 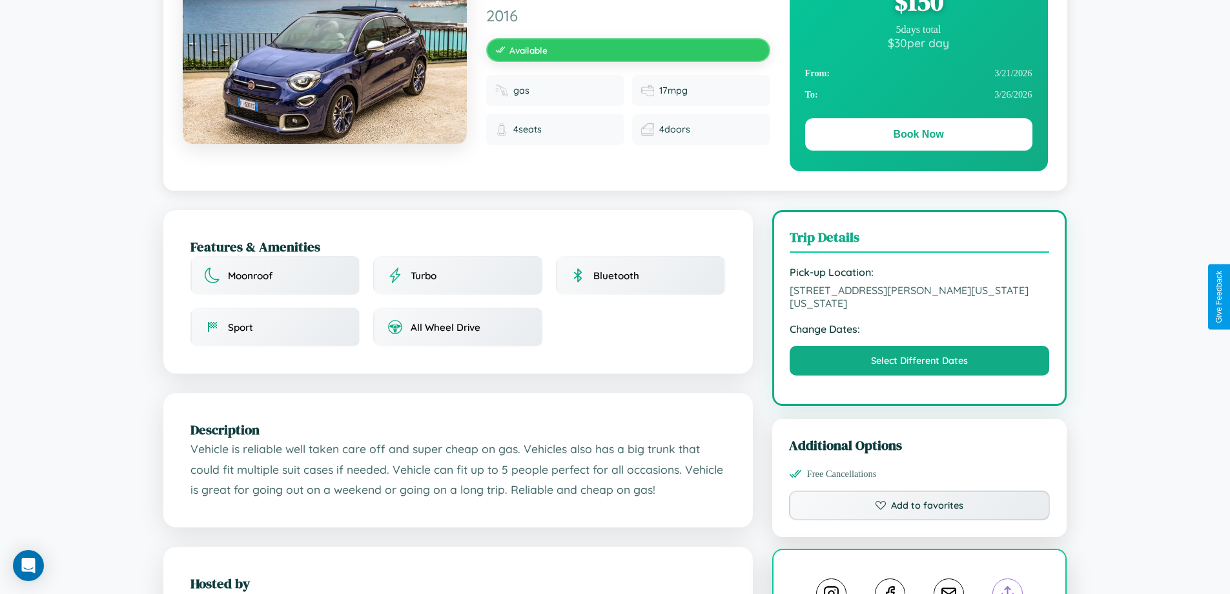 I want to click on span: All Wheel Drive, so click(x=446, y=327).